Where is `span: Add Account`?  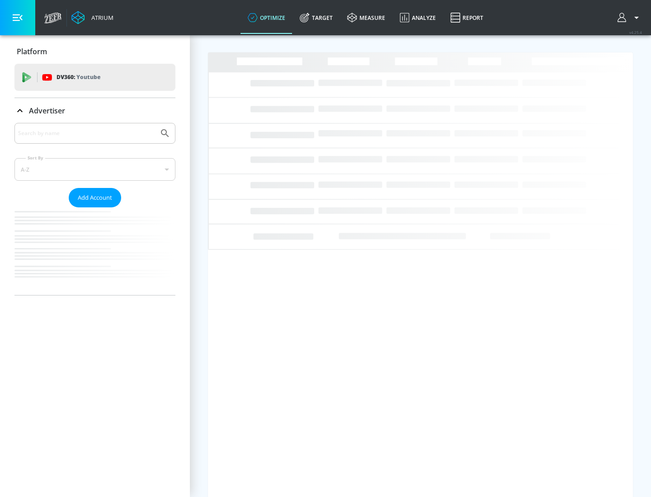 span: Add Account is located at coordinates (95, 198).